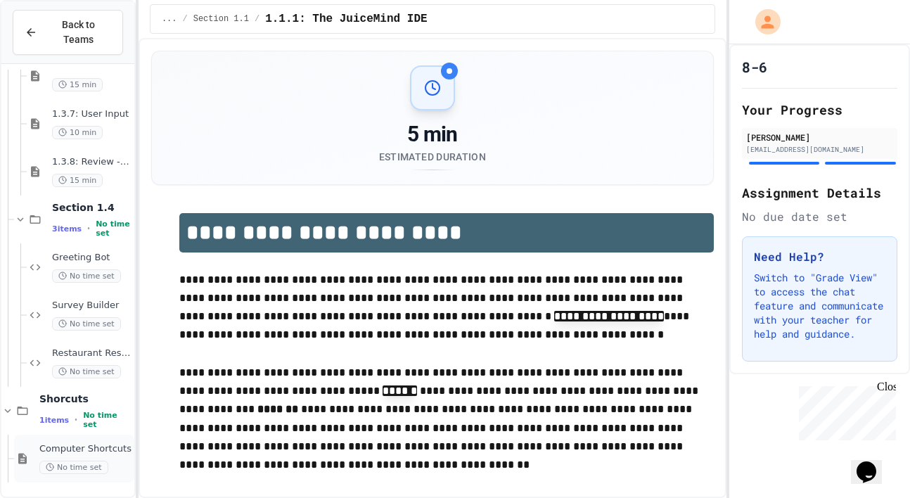  What do you see at coordinates (91, 207) in the screenshot?
I see `span: Section 1.4` at bounding box center [91, 207].